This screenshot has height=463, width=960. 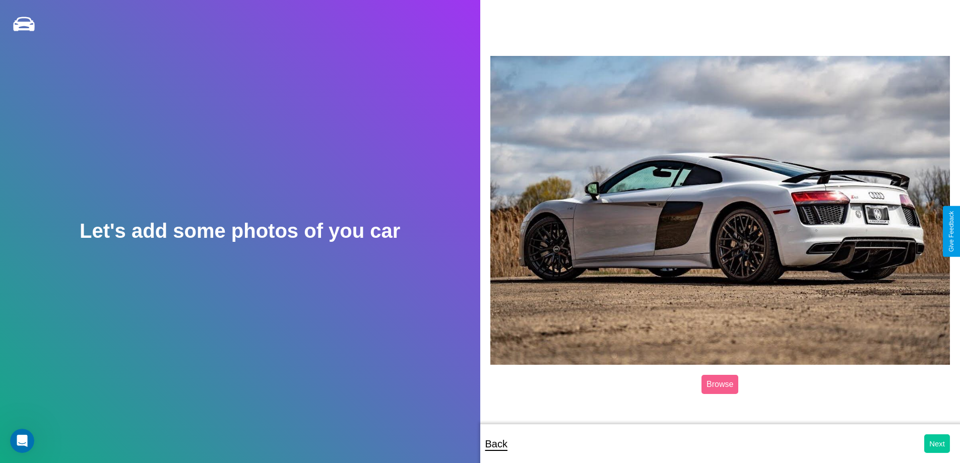 What do you see at coordinates (952, 231) in the screenshot?
I see `div: Give Feedback` at bounding box center [952, 231].